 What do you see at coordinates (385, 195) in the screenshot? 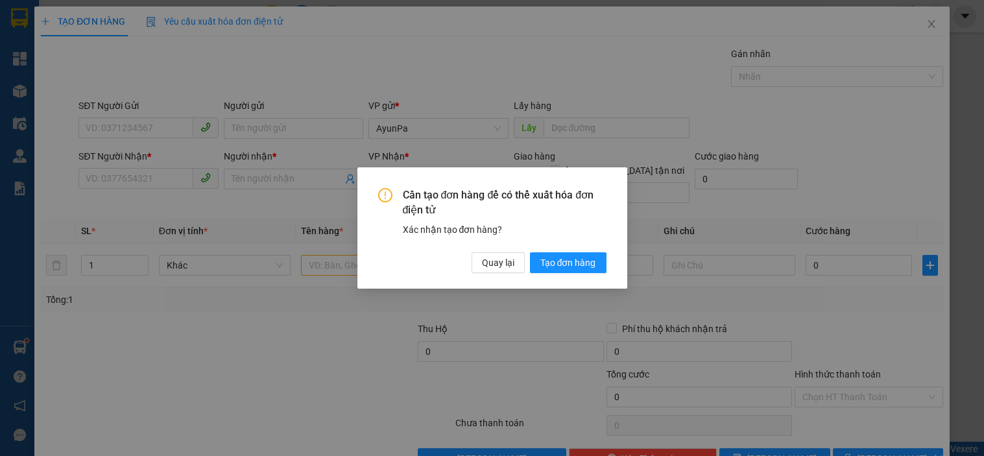
I see `span: exclamation-circle` at bounding box center [385, 195].